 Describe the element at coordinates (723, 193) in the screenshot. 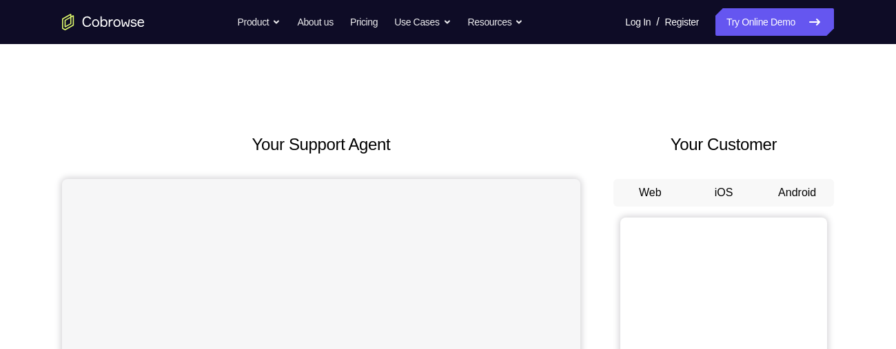

I see `button: iOS` at that location.